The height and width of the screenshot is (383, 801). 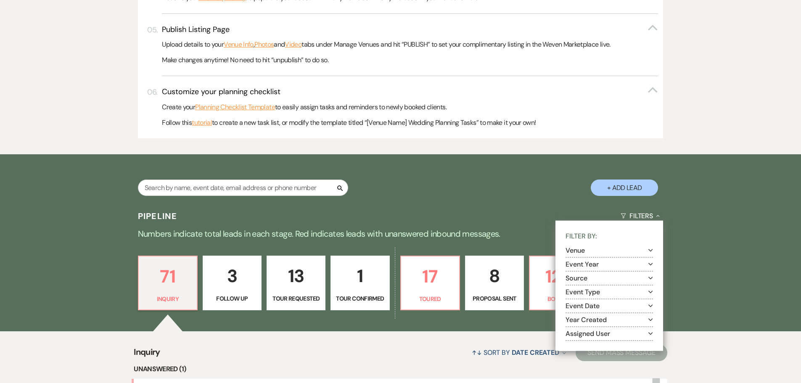 I want to click on h3: Pipeline, so click(x=158, y=216).